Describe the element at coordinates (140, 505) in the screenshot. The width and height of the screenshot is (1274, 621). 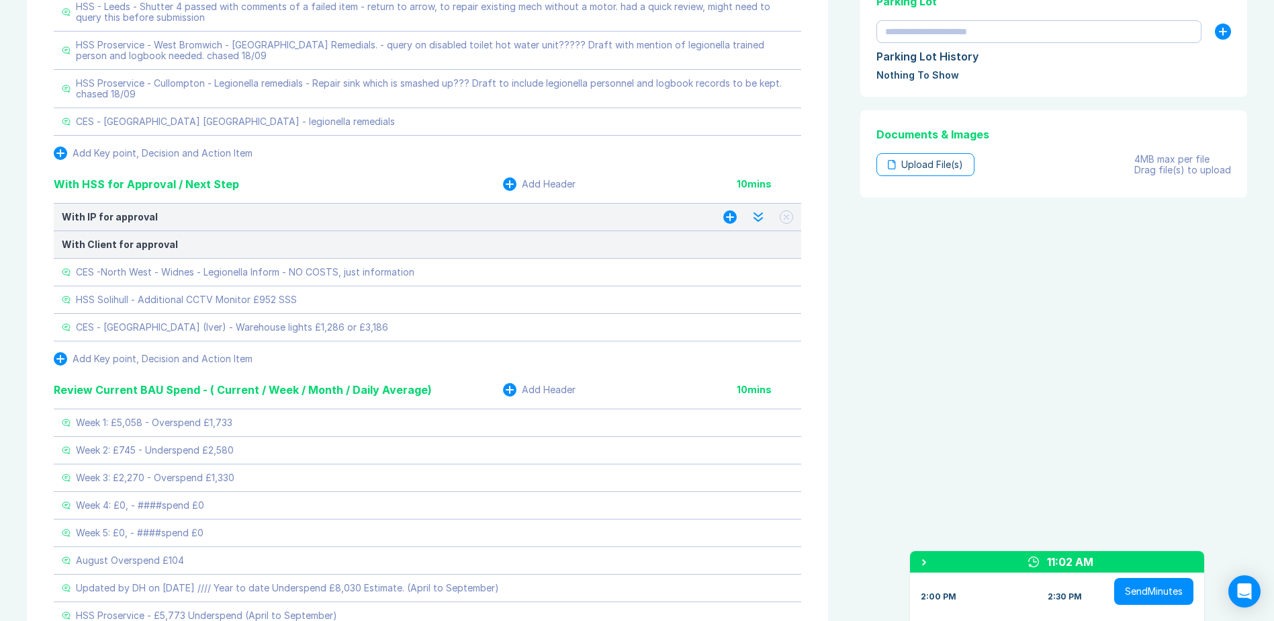
I see `div: Week 4: £0, - ####spend £0` at that location.